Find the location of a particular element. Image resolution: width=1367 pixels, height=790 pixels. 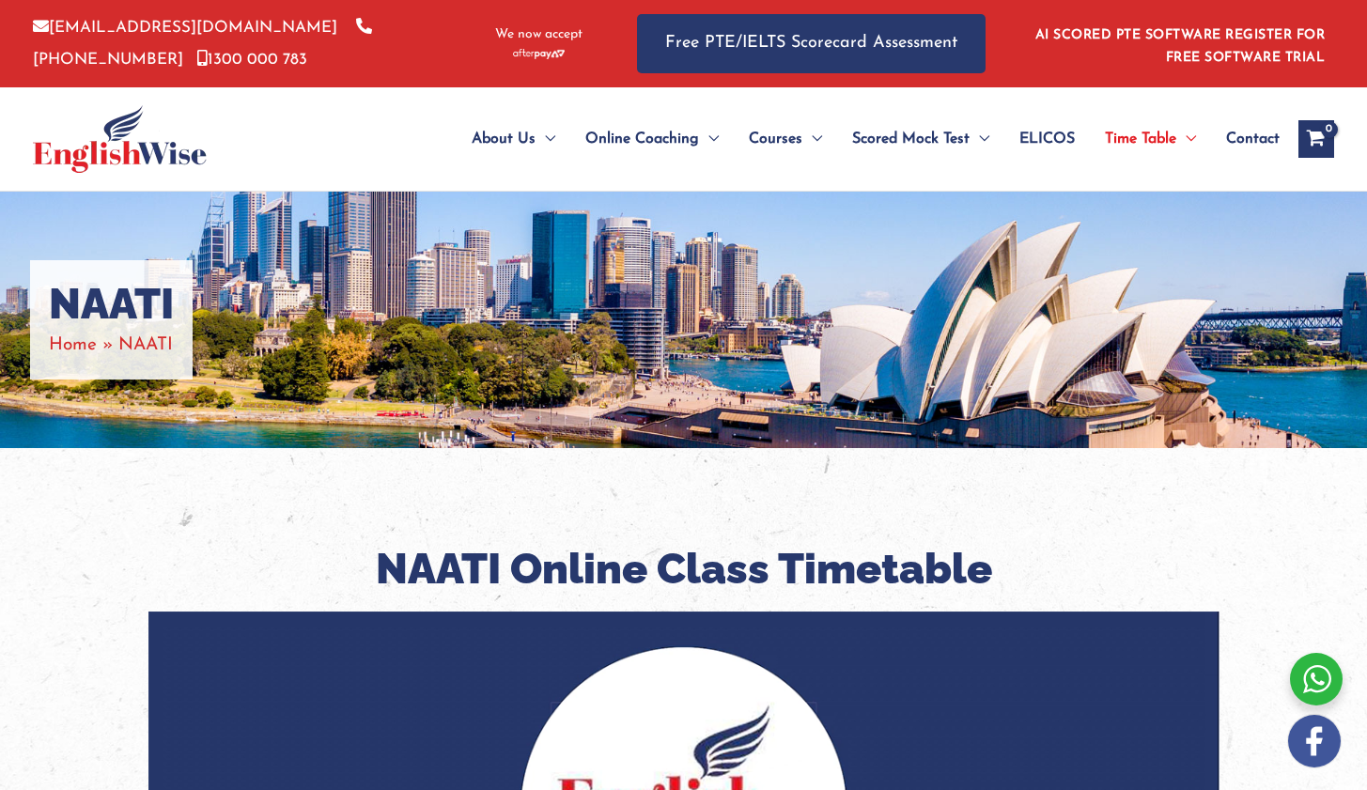

a: View Shopping Cart, empty is located at coordinates (1317, 139).